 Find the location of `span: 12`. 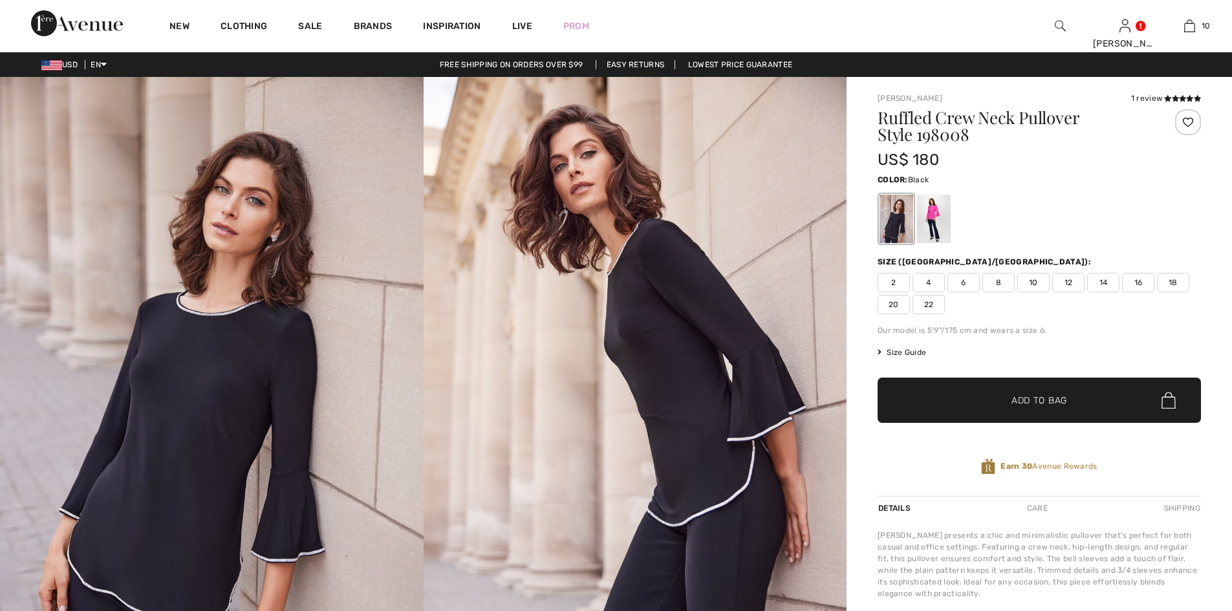

span: 12 is located at coordinates (1068, 283).